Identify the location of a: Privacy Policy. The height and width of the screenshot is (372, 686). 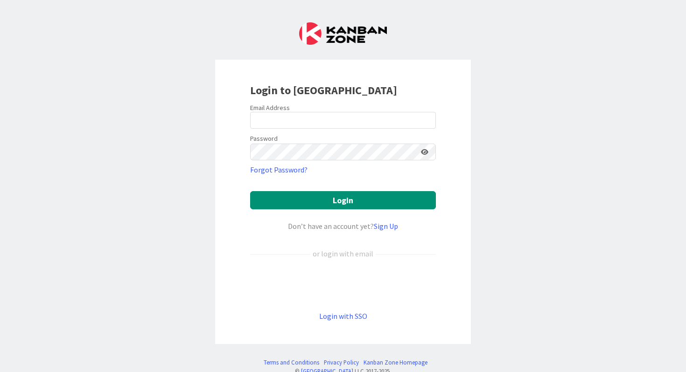
(341, 363).